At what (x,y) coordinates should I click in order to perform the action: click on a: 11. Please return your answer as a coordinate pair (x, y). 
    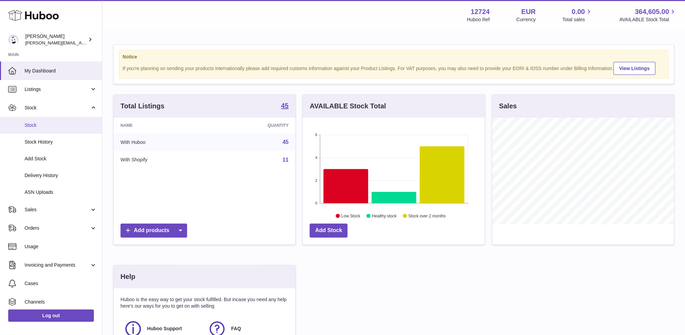
    Looking at the image, I should click on (286, 159).